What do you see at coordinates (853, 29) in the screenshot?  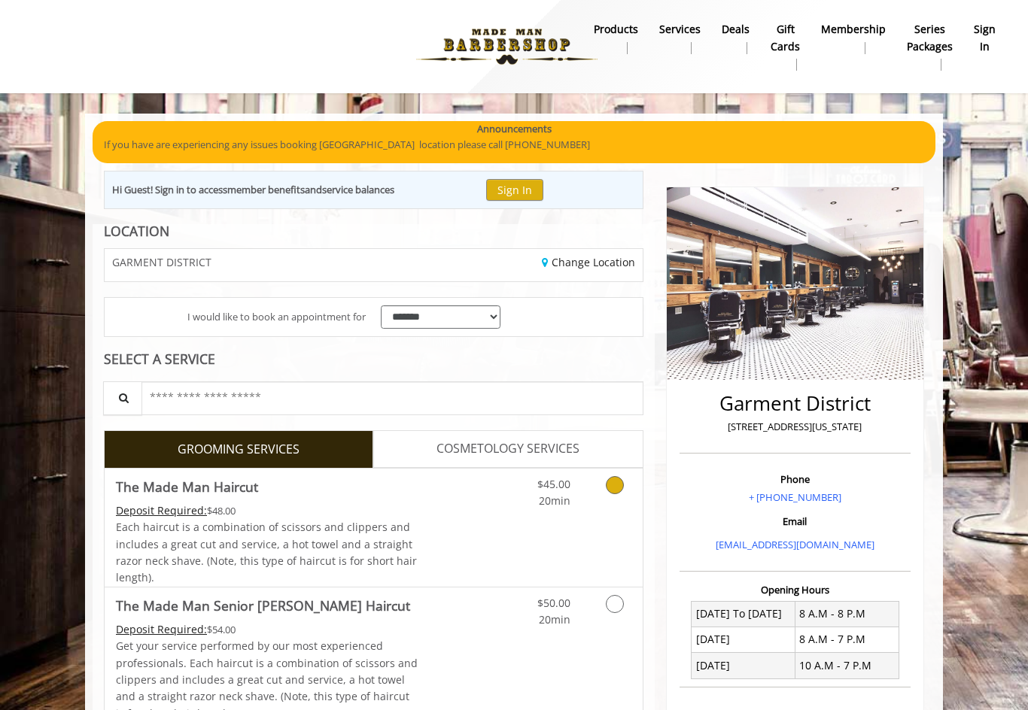 I see `b: Membership` at bounding box center [853, 29].